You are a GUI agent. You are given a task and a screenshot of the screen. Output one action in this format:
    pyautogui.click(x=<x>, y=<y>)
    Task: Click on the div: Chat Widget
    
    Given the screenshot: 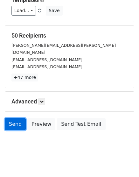 What is the action you would take?
    pyautogui.click(x=123, y=162)
    